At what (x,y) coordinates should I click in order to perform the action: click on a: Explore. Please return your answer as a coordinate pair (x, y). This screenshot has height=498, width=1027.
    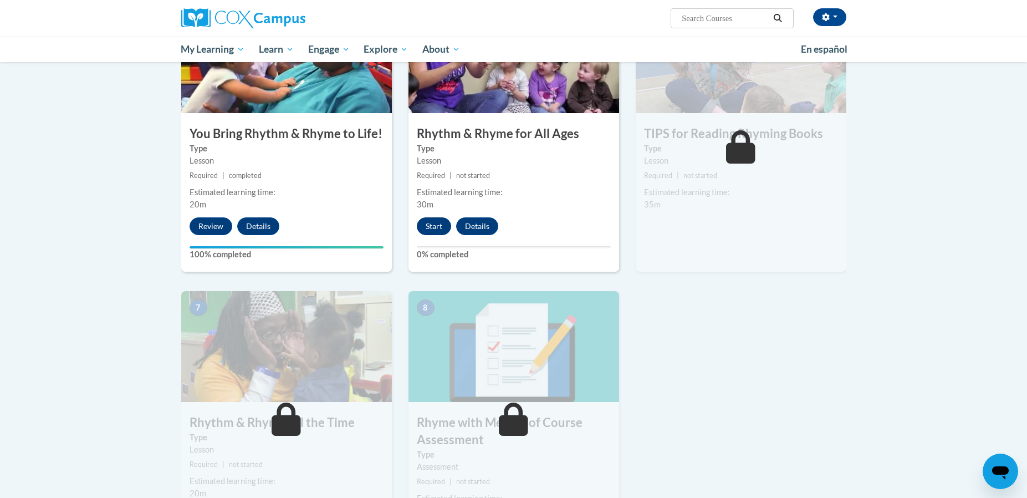
    Looking at the image, I should click on (386, 49).